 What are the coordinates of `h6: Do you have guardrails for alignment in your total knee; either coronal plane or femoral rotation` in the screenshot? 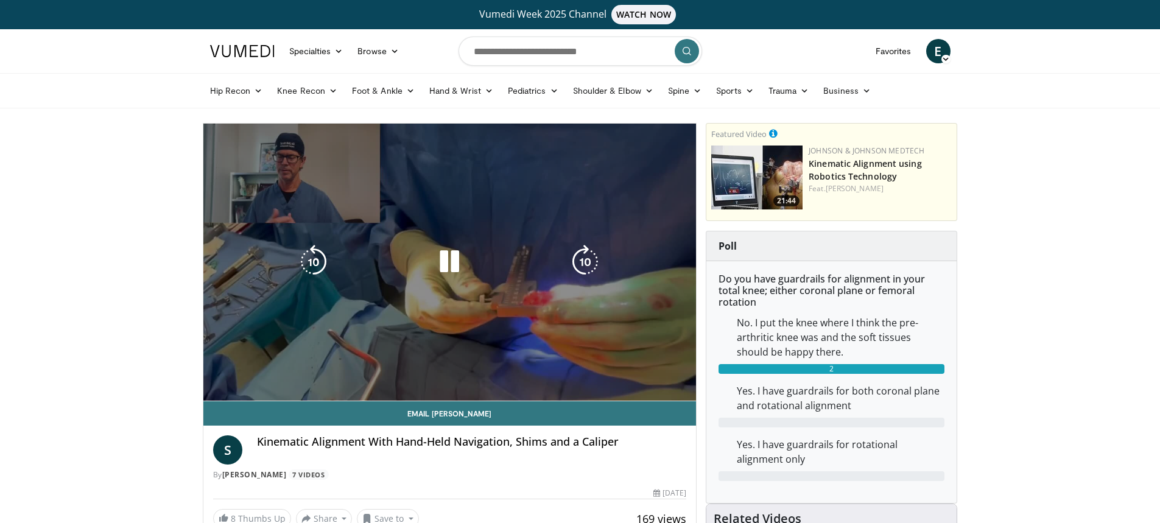 It's located at (831, 291).